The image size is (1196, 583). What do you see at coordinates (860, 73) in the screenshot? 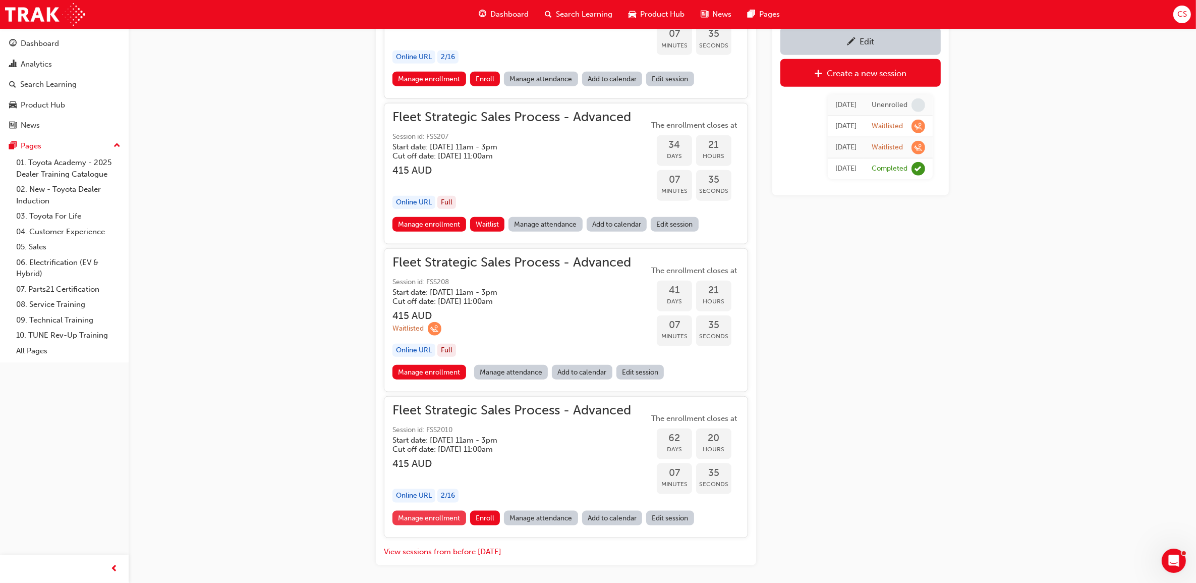
I see `a: Create a new session` at bounding box center [860, 73].